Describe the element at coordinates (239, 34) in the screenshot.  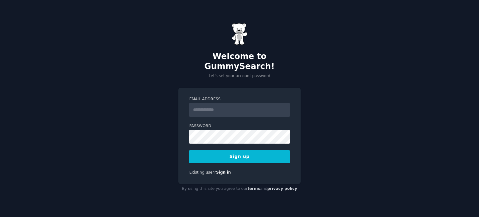
I see `img: Gummy Bear` at that location.